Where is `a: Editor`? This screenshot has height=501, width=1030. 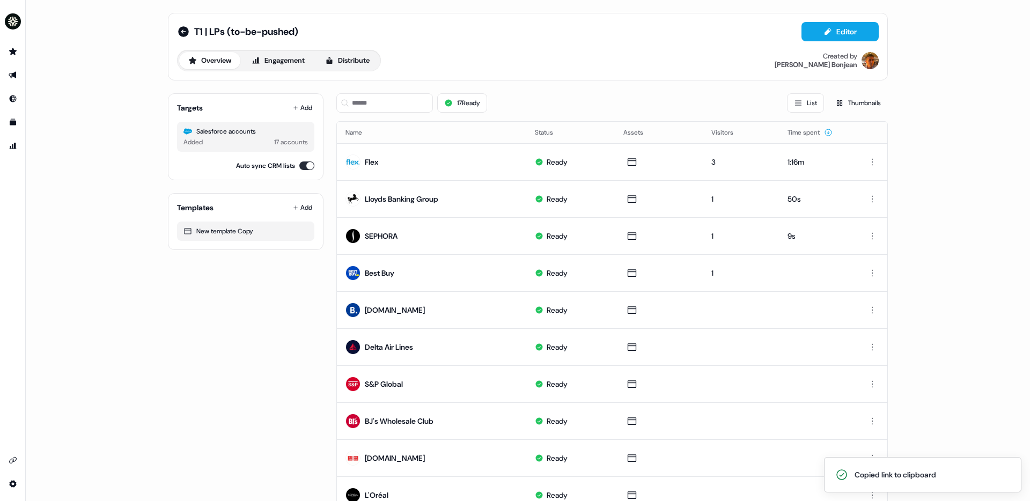
a: Editor is located at coordinates (840, 33).